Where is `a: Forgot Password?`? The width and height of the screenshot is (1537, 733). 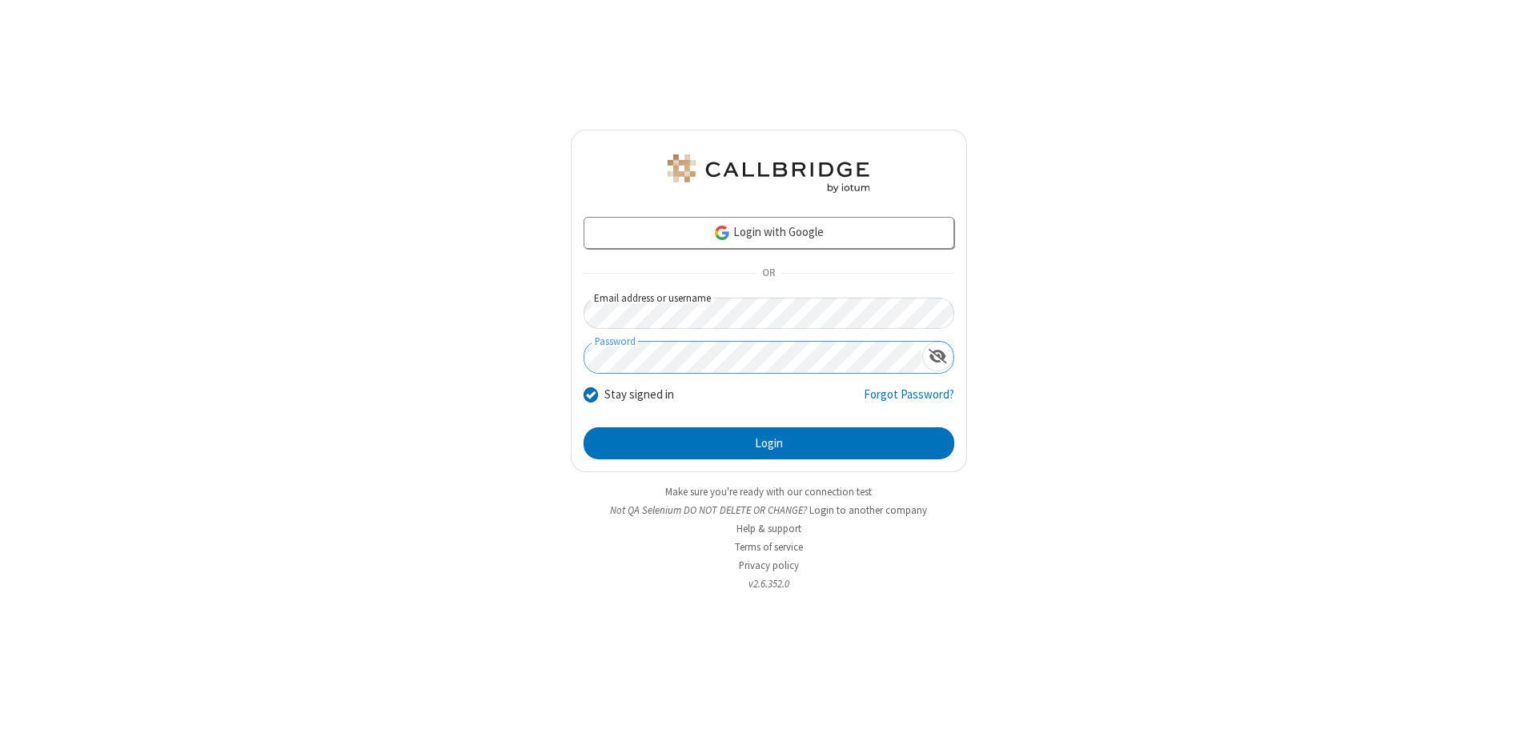 a: Forgot Password? is located at coordinates (908, 401).